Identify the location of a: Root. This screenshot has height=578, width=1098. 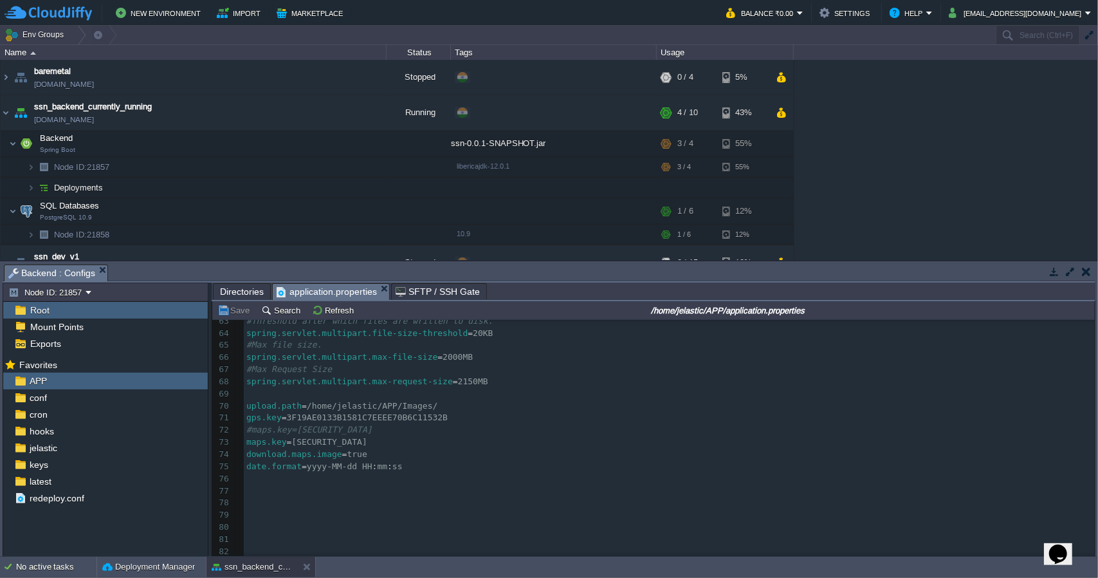
(39, 310).